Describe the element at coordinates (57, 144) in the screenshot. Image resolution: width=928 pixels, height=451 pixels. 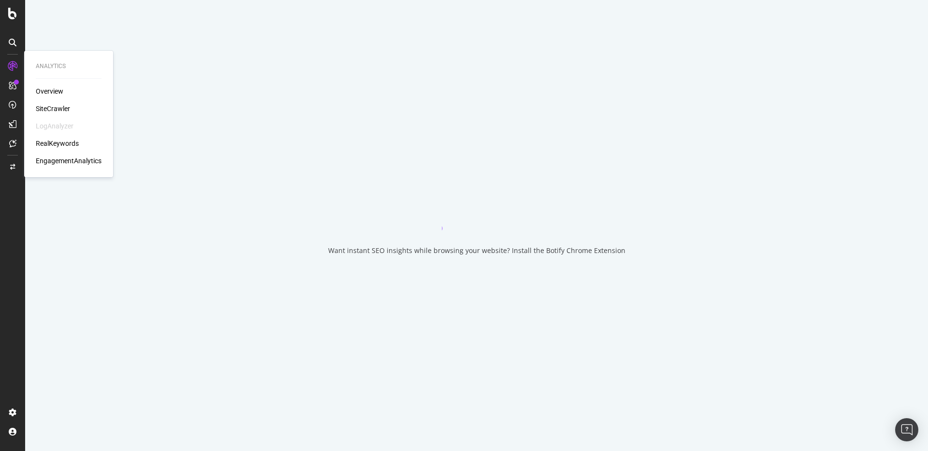
I see `div: RealKeywords` at that location.